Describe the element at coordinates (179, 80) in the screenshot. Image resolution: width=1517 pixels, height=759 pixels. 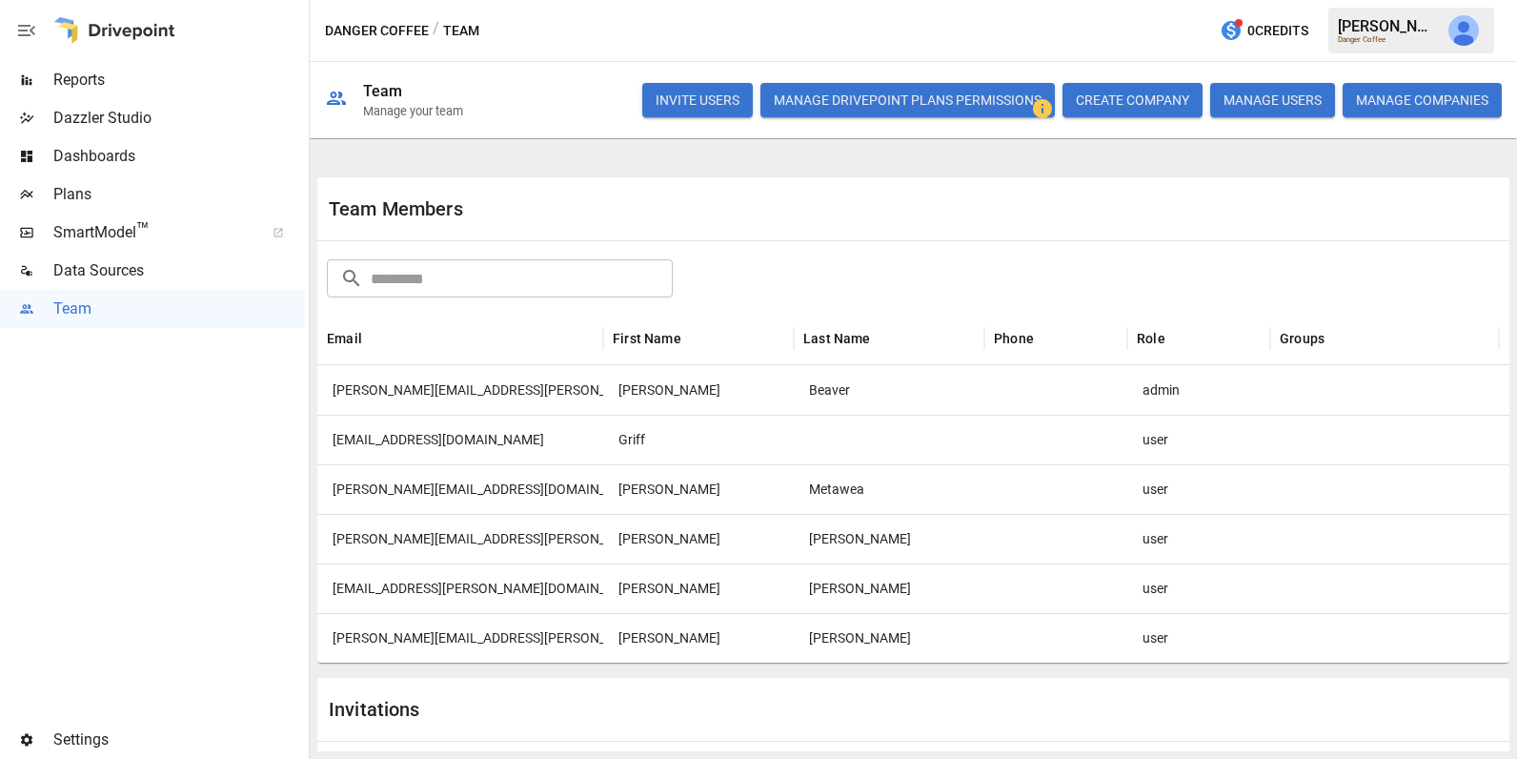
I see `span: Reports` at that location.